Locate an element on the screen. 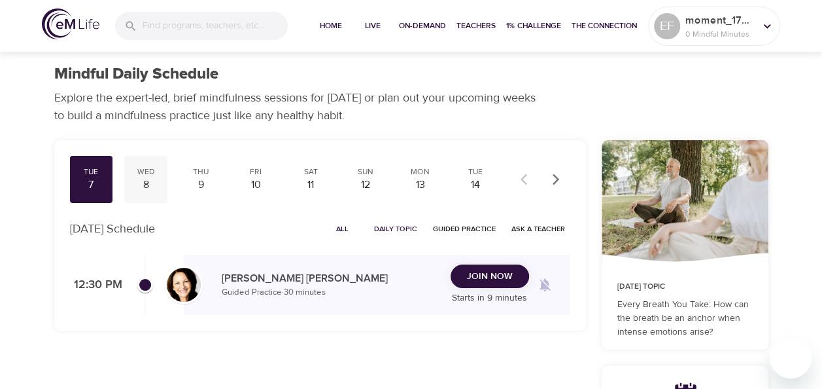 This screenshot has width=822, height=389. img: logo is located at coordinates (71, 24).